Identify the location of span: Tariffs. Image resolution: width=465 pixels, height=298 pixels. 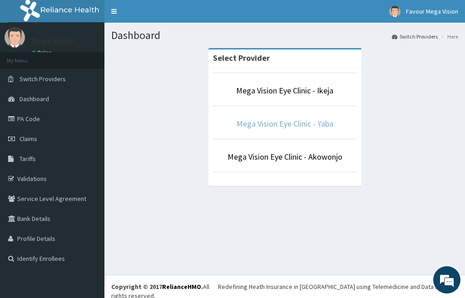
(28, 159).